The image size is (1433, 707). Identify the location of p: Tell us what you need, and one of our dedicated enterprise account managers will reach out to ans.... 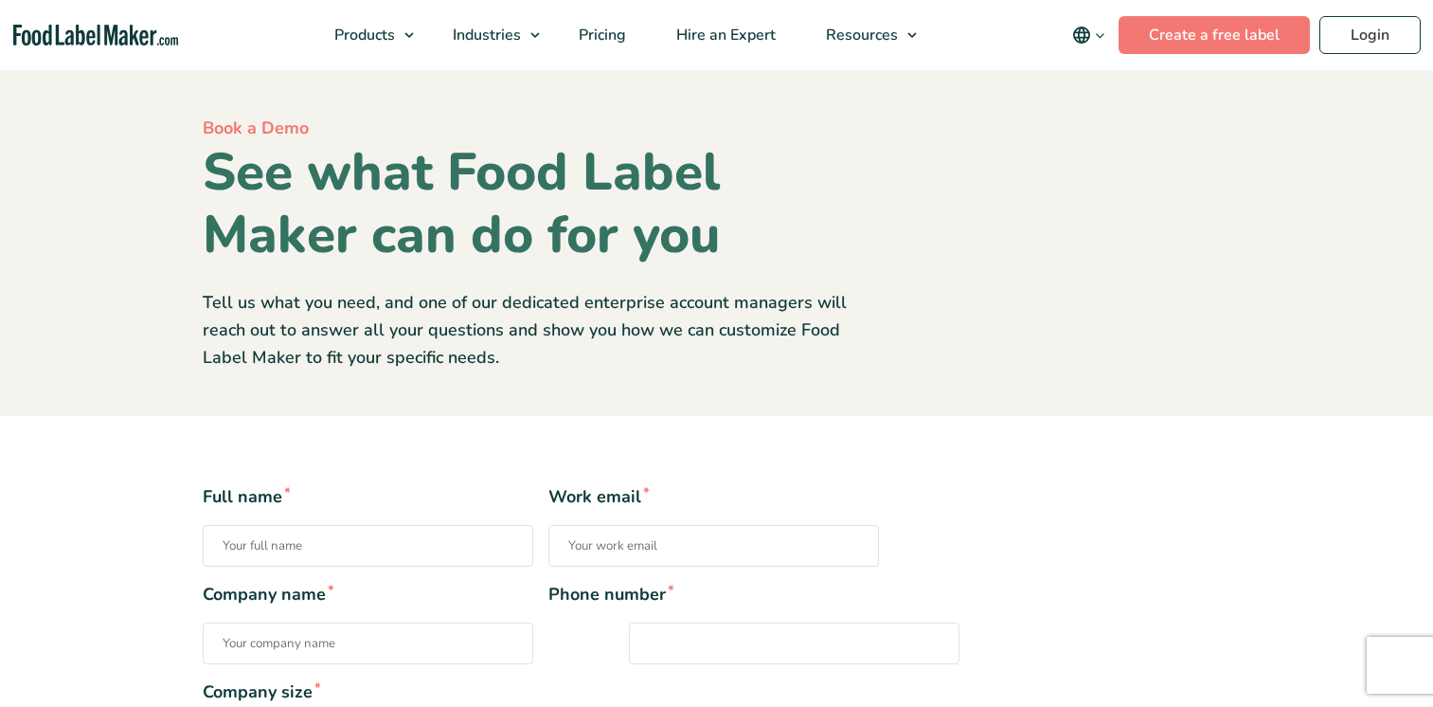
(541, 330).